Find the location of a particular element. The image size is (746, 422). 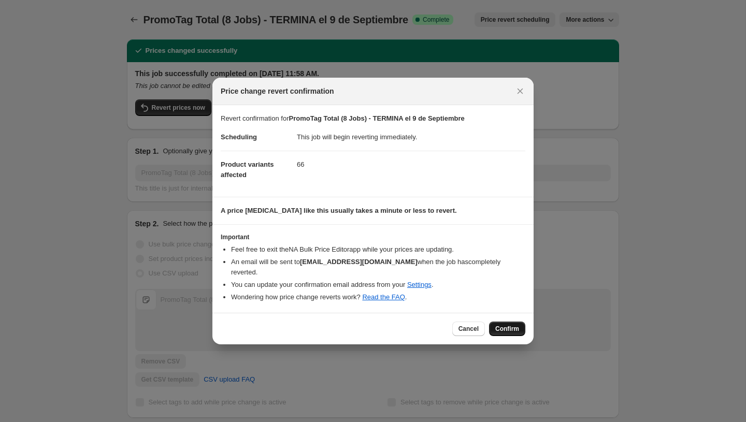

li: Wondering how price change reverts work? . is located at coordinates (378, 297).